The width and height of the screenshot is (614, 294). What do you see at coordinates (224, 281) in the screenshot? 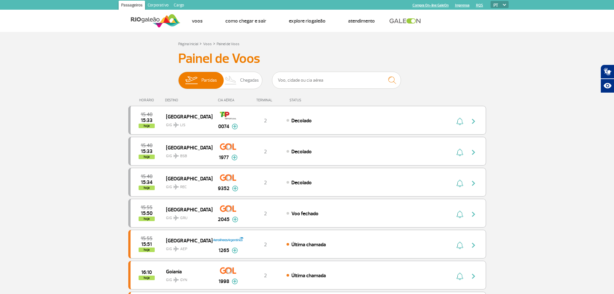
I see `span: 1998` at bounding box center [224, 281].